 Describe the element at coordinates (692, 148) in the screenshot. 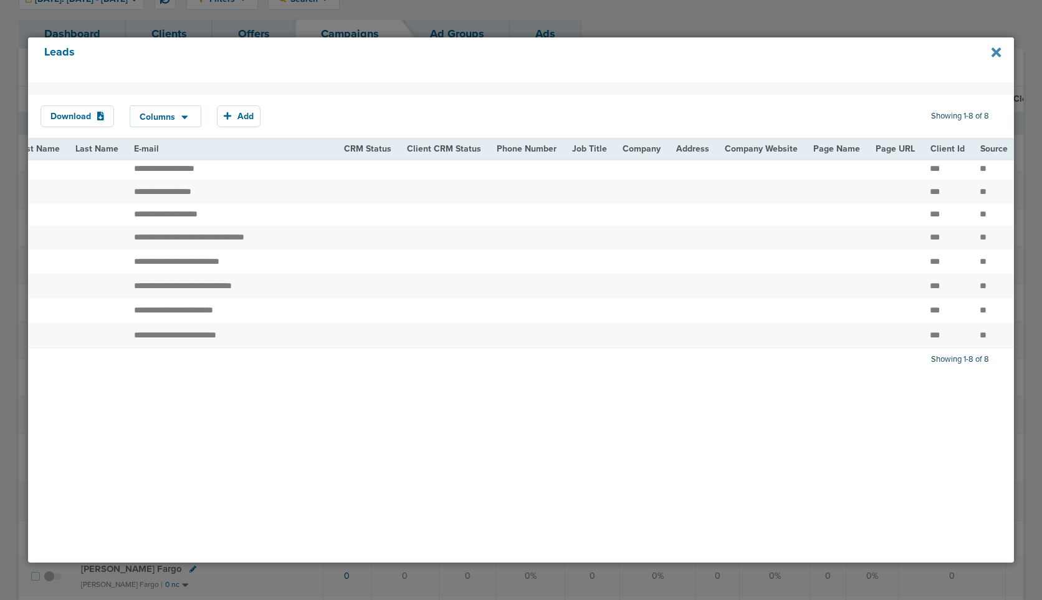

I see `th: Address` at that location.